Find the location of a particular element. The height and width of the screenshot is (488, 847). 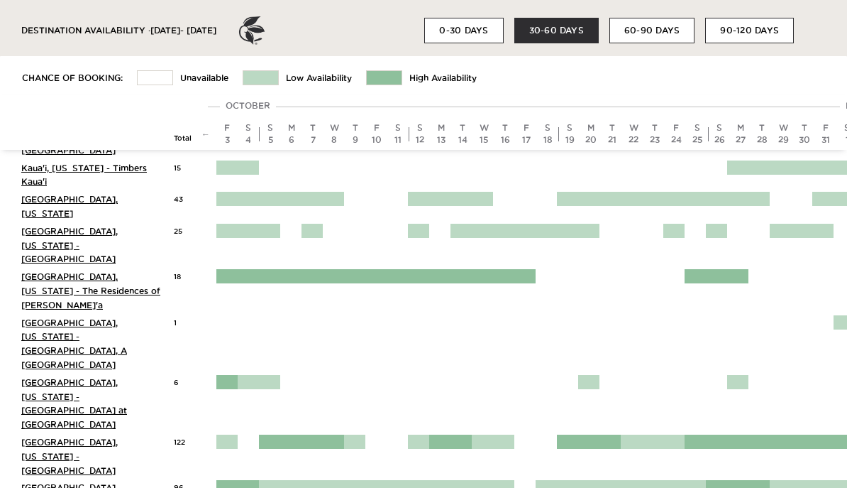

button: 90-120 DAYS is located at coordinates (749, 31).